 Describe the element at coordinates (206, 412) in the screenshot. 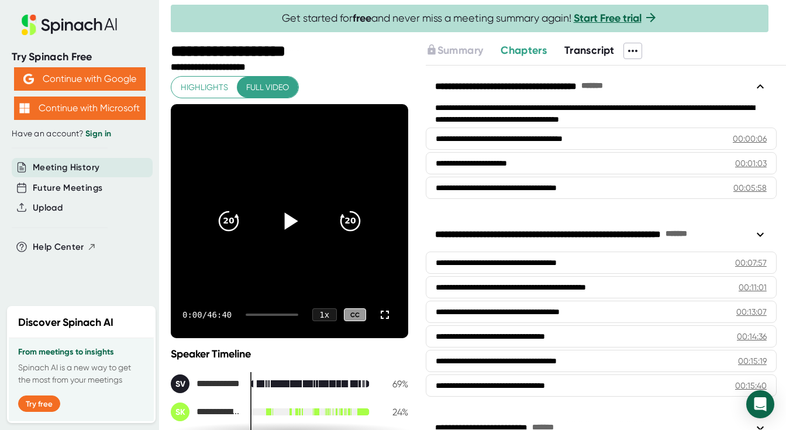

I see `div: Sukhwant Khanuja` at that location.